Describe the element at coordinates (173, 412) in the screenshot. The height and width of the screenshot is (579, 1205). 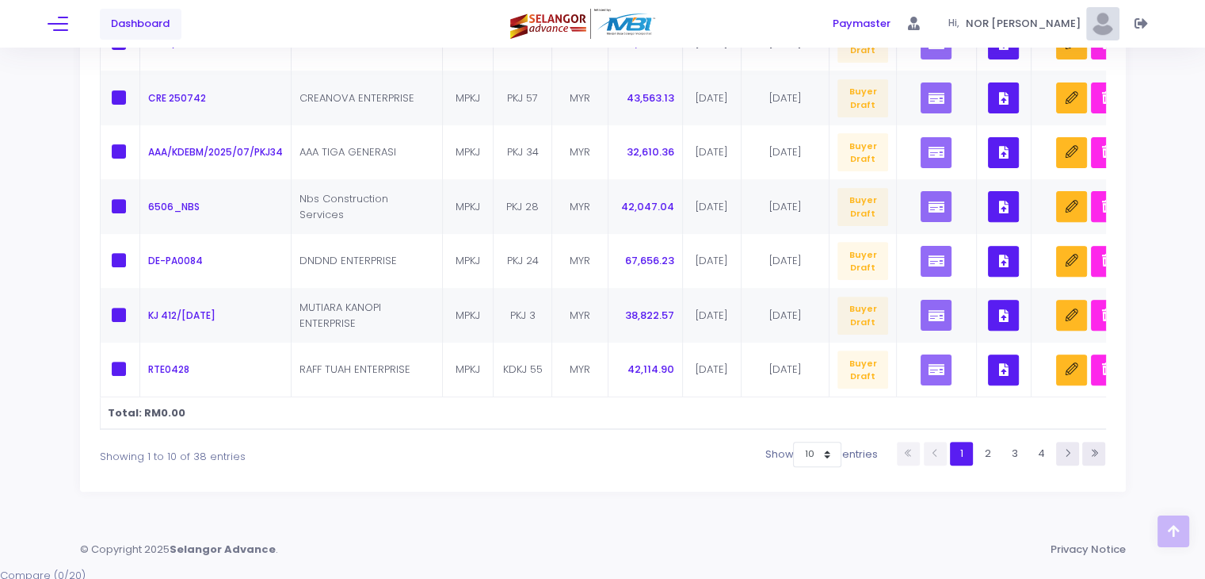
I see `span: 0.00` at that location.